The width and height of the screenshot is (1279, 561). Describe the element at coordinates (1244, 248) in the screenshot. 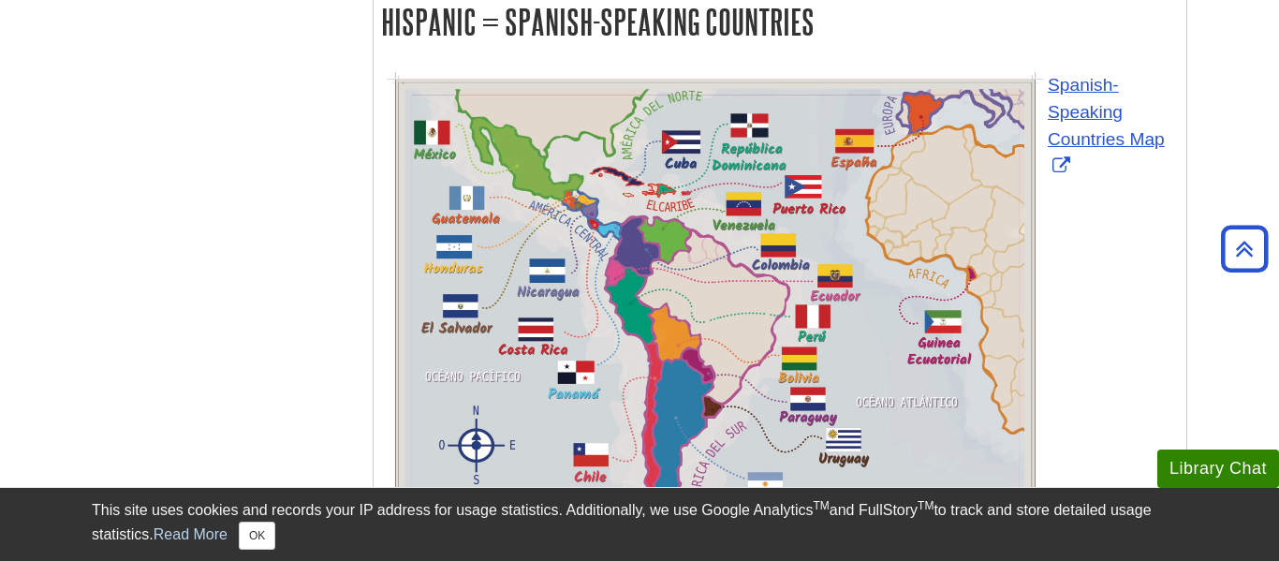

I see `a: Back to Top` at that location.